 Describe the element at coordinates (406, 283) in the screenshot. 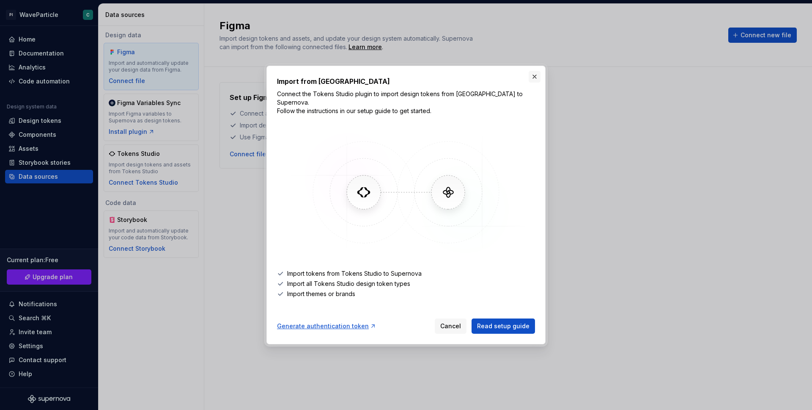

I see `li: Import all Tokens Studio design token types` at that location.